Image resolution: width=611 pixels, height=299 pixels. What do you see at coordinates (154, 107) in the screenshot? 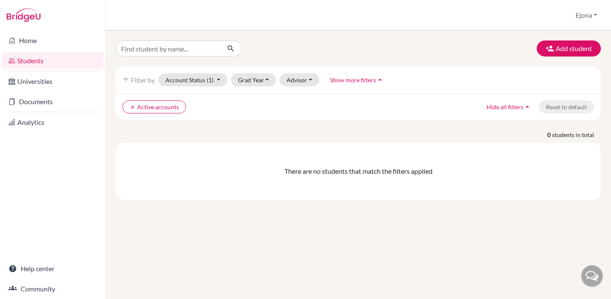
I see `button: clearActive accounts` at bounding box center [154, 107].